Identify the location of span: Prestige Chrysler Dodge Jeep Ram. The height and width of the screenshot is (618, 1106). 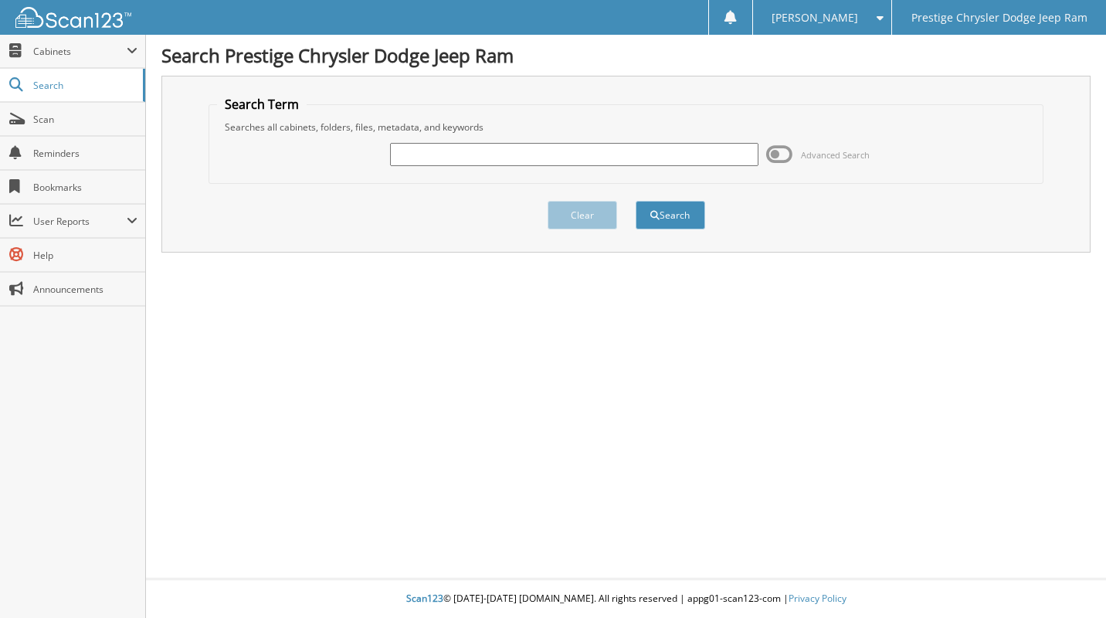
(1000, 18).